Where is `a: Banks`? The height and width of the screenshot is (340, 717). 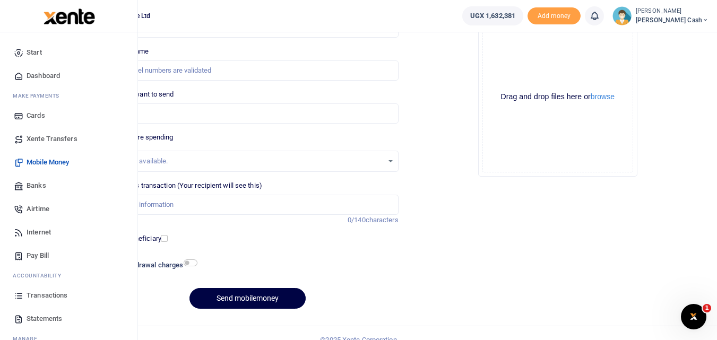
a: Banks is located at coordinates (68, 186).